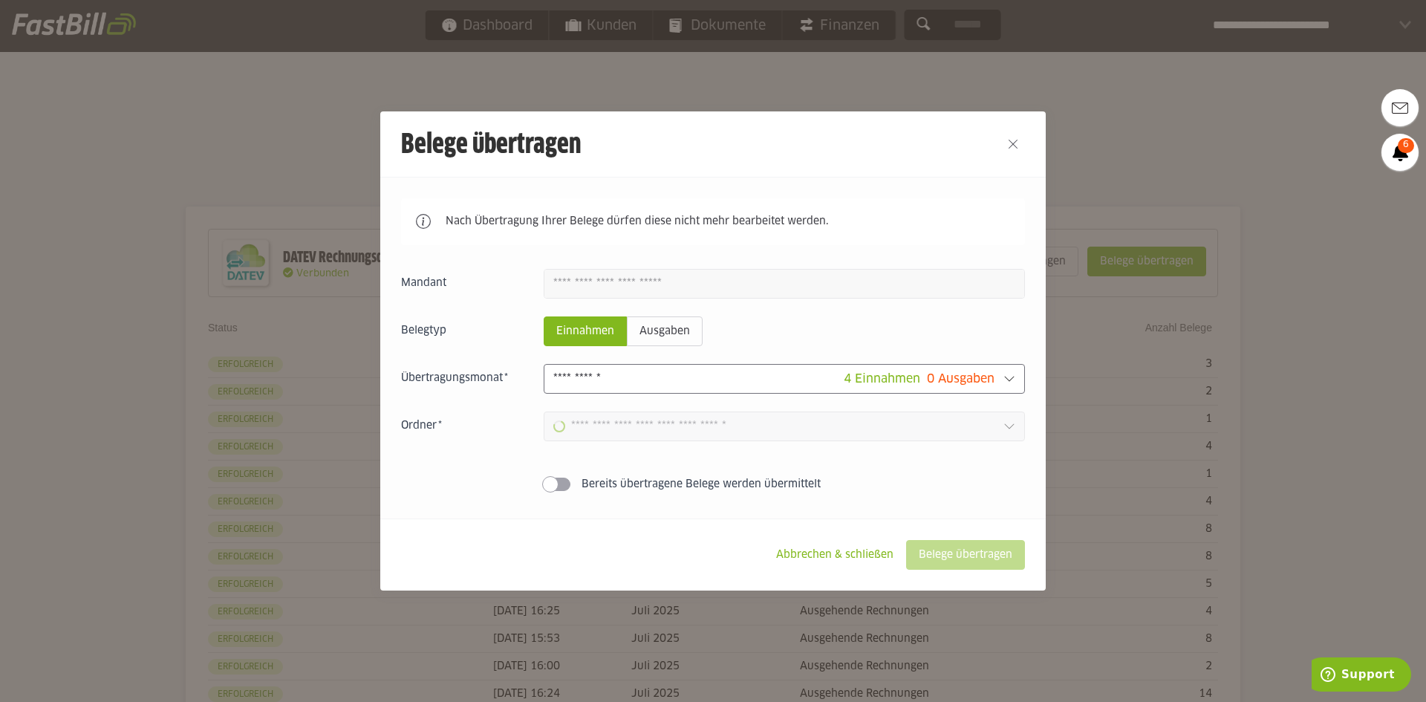  I want to click on sl-radio-button: Ausgaben, so click(665, 331).